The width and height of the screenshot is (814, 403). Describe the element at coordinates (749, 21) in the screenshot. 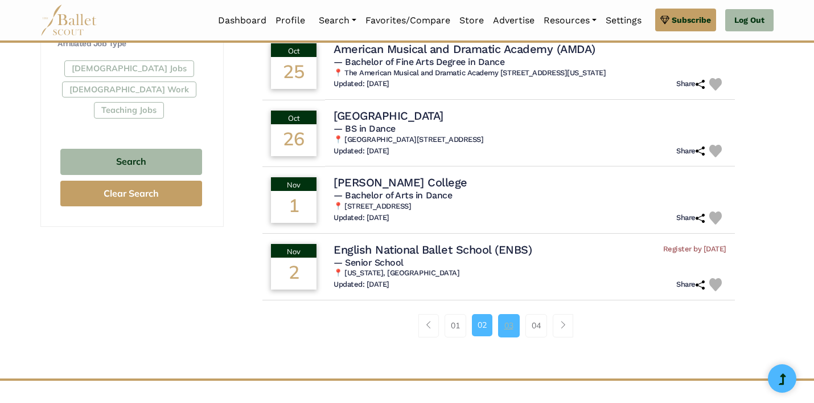

I see `a: Log Out` at that location.